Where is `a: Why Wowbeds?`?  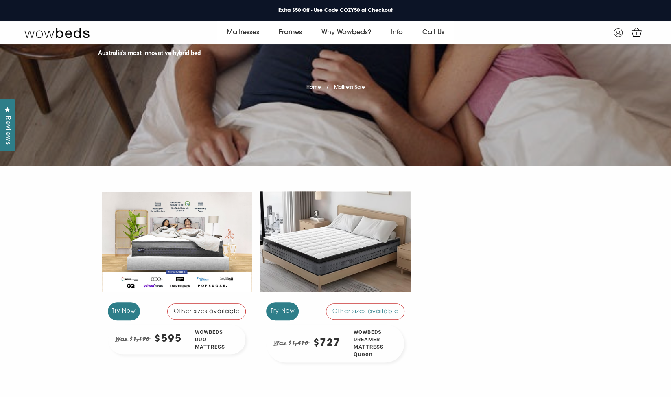 a: Why Wowbeds? is located at coordinates (346, 33).